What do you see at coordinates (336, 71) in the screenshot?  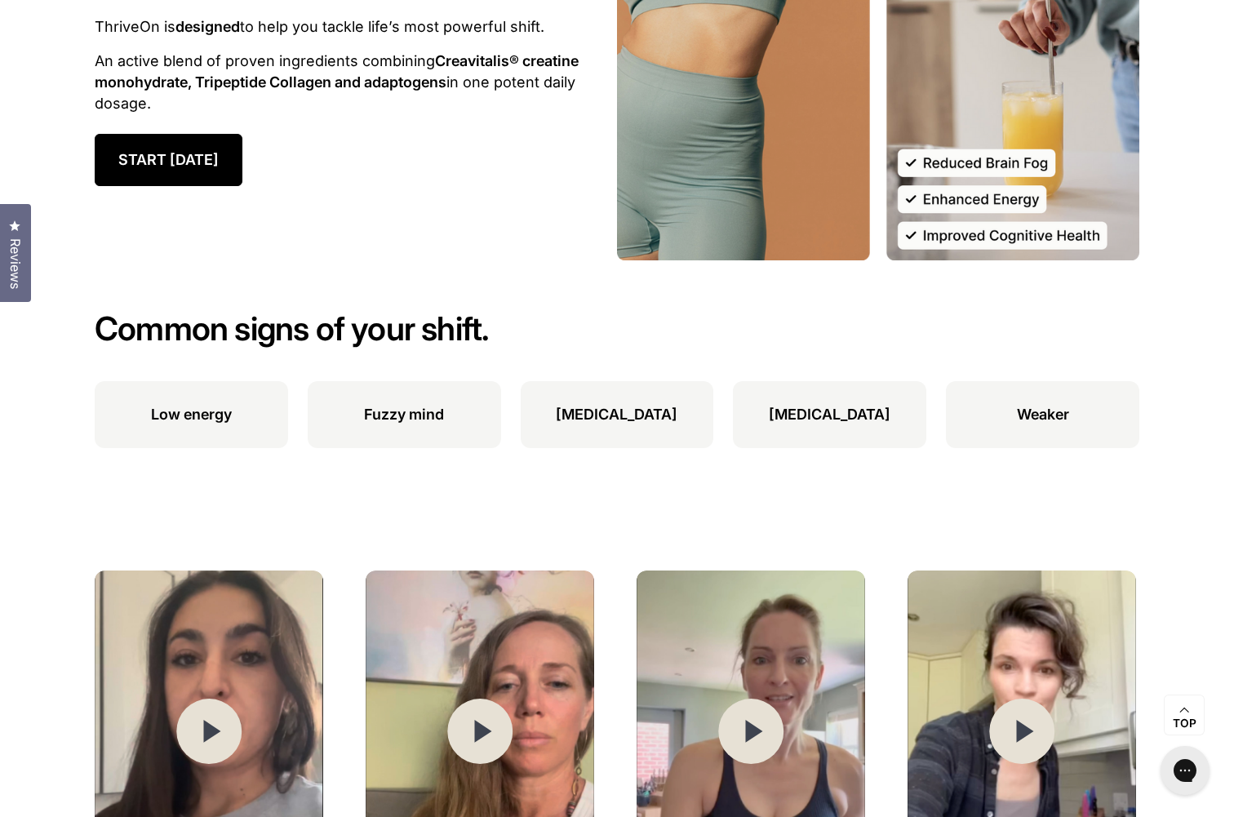 I see `strong: Creavitalis® creatine monohydrate, Tripeptide Collagen and adaptogens` at bounding box center [336, 71].